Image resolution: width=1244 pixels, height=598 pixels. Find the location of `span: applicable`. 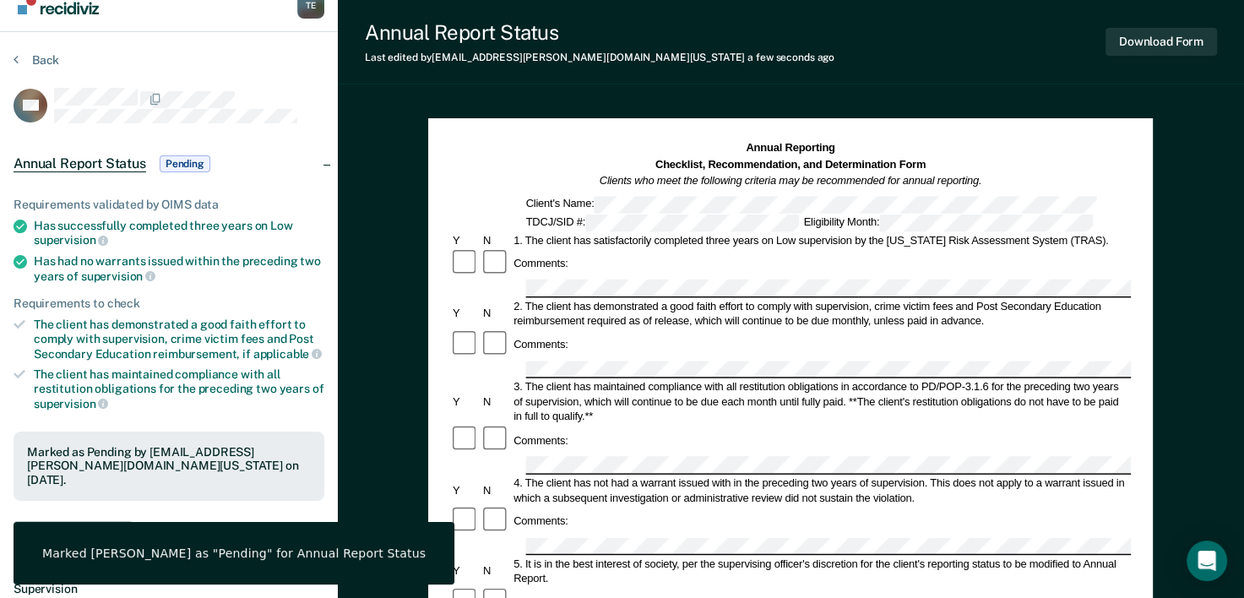

span: applicable is located at coordinates (287, 354).